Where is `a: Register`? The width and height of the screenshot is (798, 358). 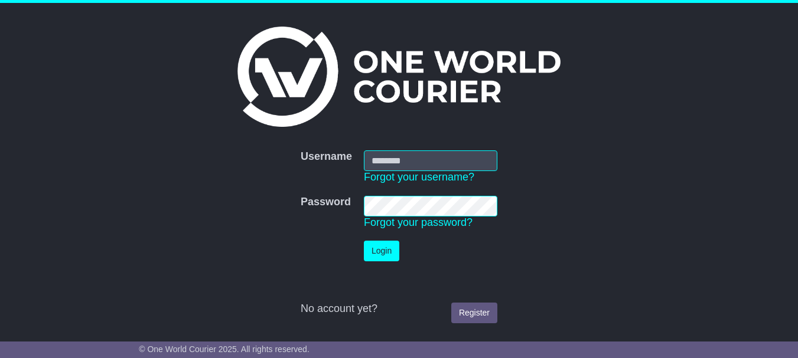
a: Register is located at coordinates (474, 313).